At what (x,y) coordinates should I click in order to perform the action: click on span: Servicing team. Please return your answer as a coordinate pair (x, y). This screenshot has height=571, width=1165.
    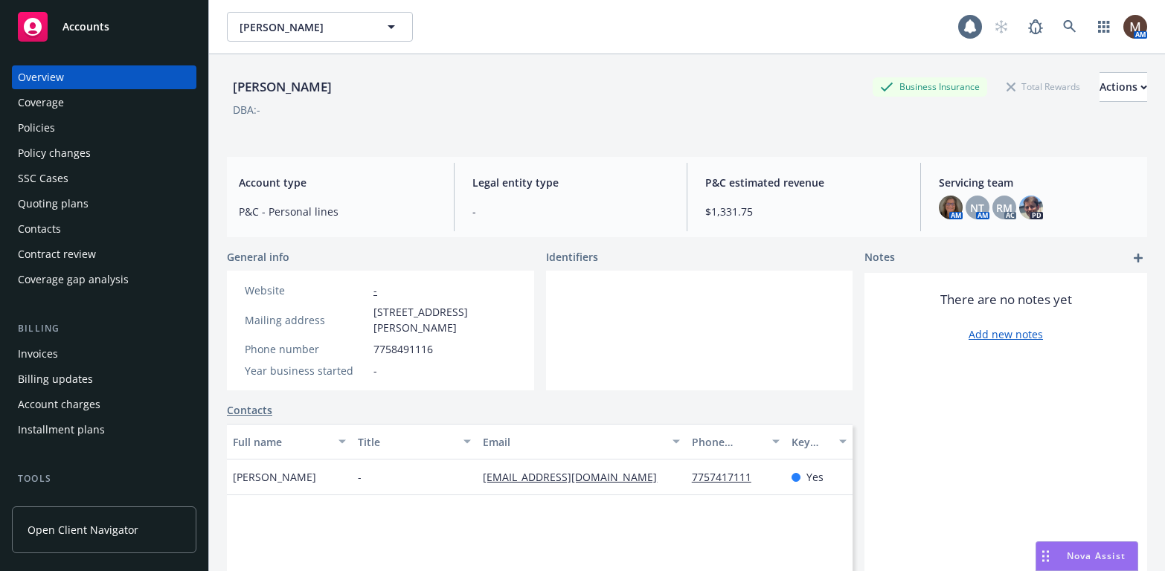
    Looking at the image, I should click on (1037, 182).